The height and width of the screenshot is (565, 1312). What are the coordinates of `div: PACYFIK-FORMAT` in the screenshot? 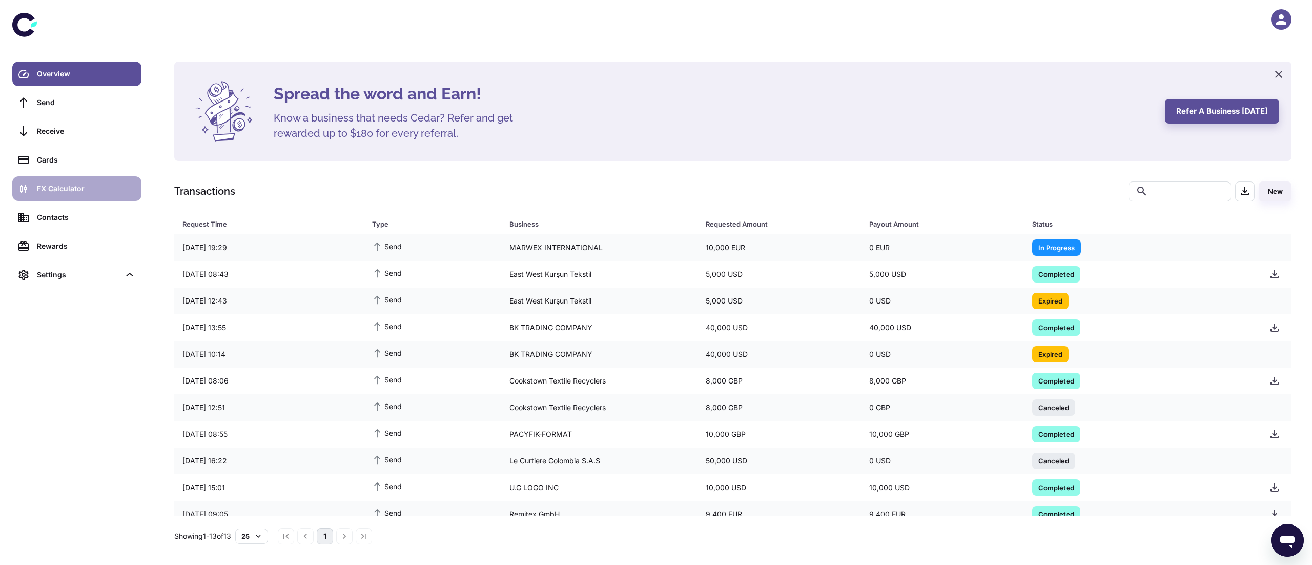 It's located at (599, 434).